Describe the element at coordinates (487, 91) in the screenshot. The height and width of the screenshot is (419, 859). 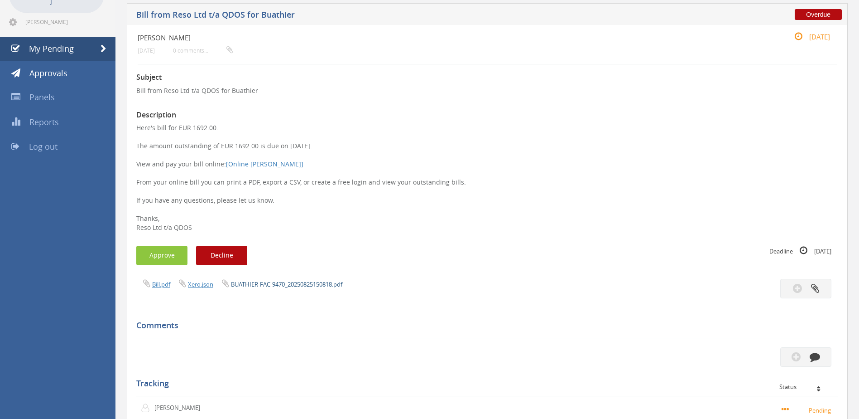
I see `p: Bill from Reso Ltd t/a QDOS for Buathier` at that location.